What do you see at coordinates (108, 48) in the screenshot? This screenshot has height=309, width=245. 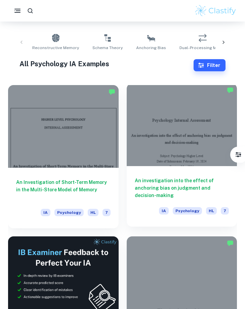 I see `span: Schema Theory` at bounding box center [108, 48].